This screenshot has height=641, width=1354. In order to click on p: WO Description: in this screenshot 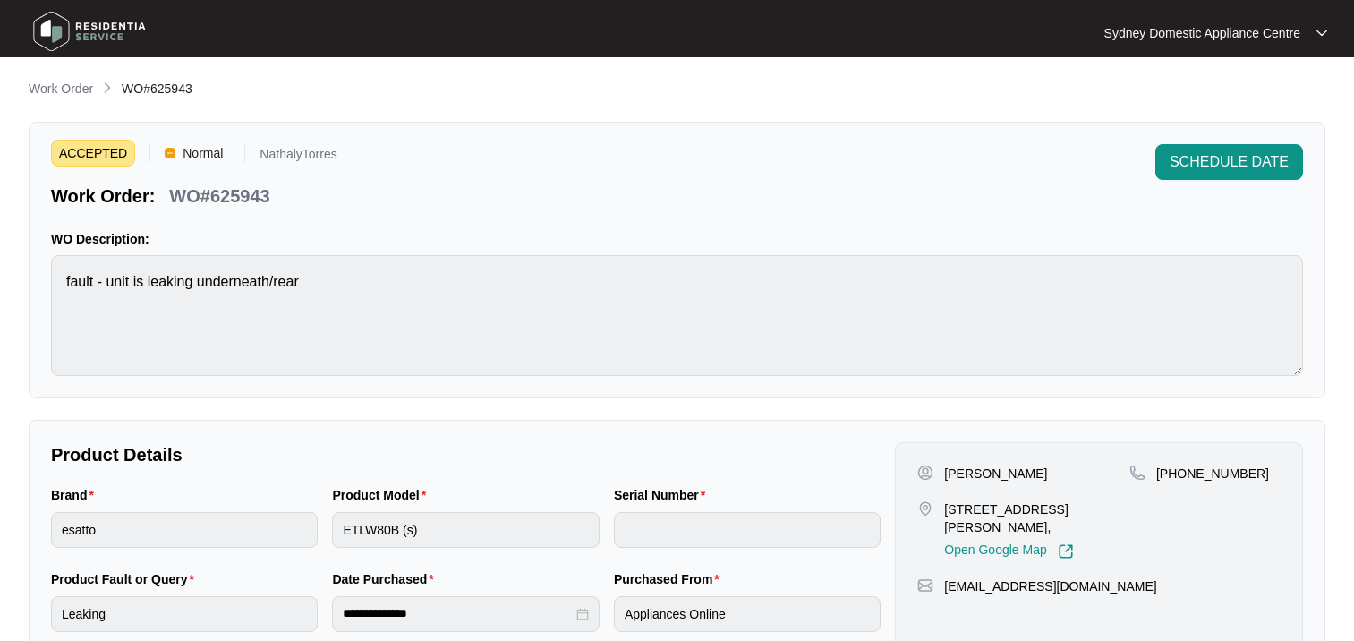, I will do `click(677, 239)`.